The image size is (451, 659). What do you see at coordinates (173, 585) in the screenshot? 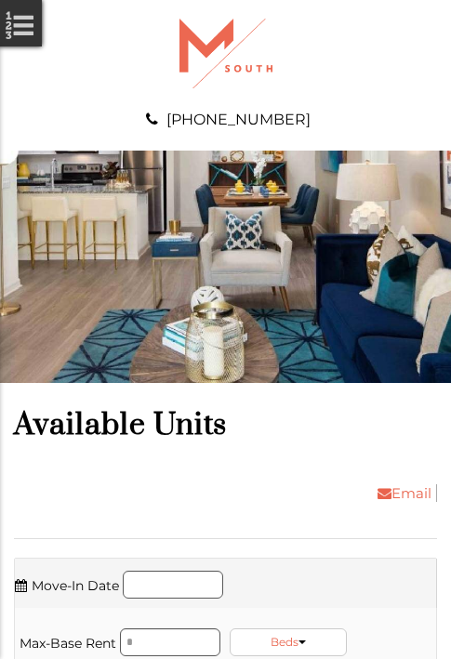
I see `input: Move in date` at bounding box center [173, 585].